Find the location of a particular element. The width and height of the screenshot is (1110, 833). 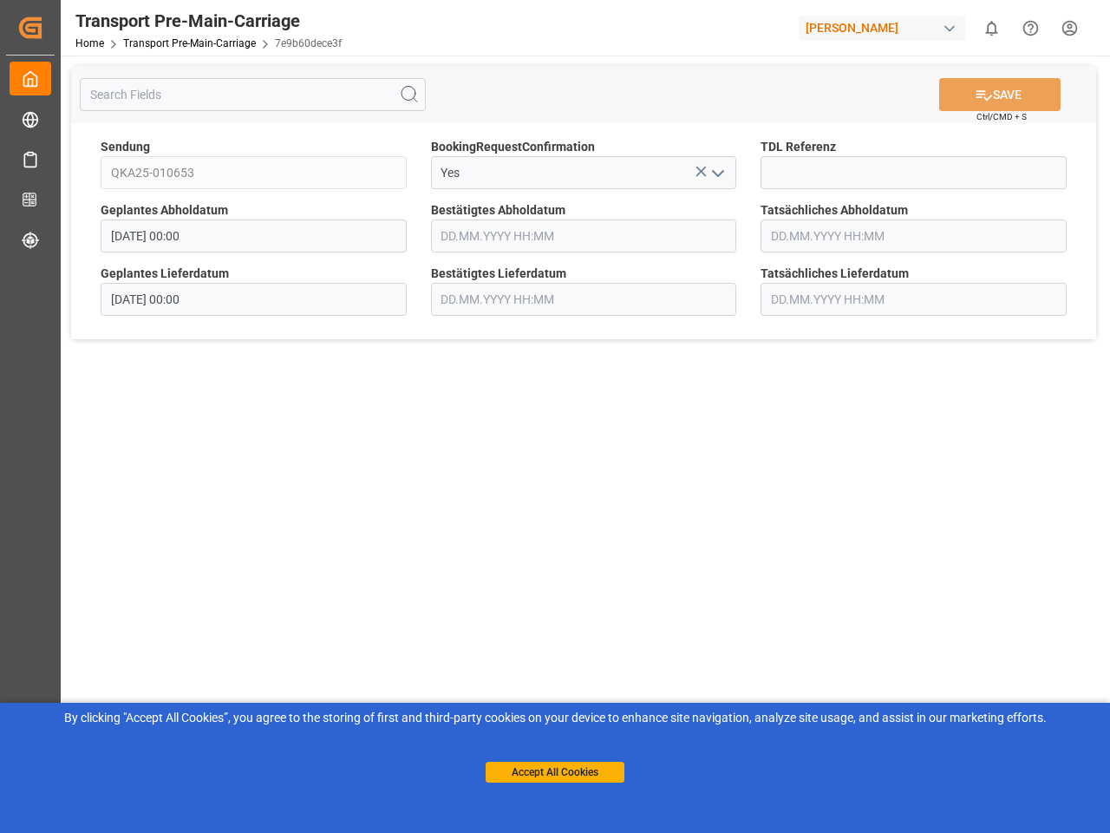

span: Bestätigtes Lieferdatum is located at coordinates (499, 273).